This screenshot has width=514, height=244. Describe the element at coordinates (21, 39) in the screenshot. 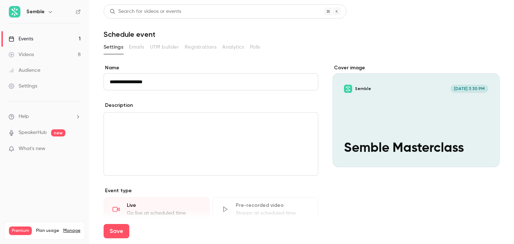

I see `div: Events` at that location.